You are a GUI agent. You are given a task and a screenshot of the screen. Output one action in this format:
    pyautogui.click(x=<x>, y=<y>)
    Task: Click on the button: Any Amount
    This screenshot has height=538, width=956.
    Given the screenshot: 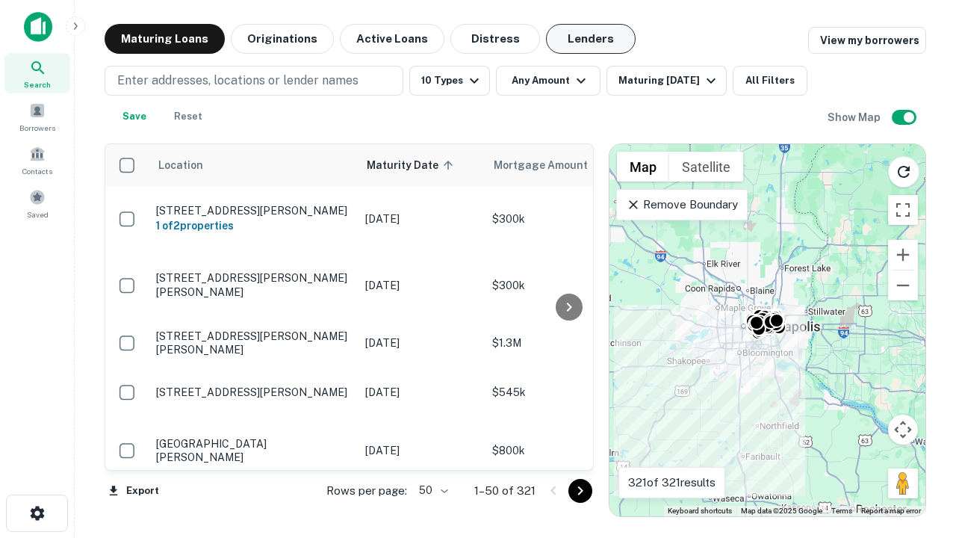 What is the action you would take?
    pyautogui.click(x=548, y=81)
    